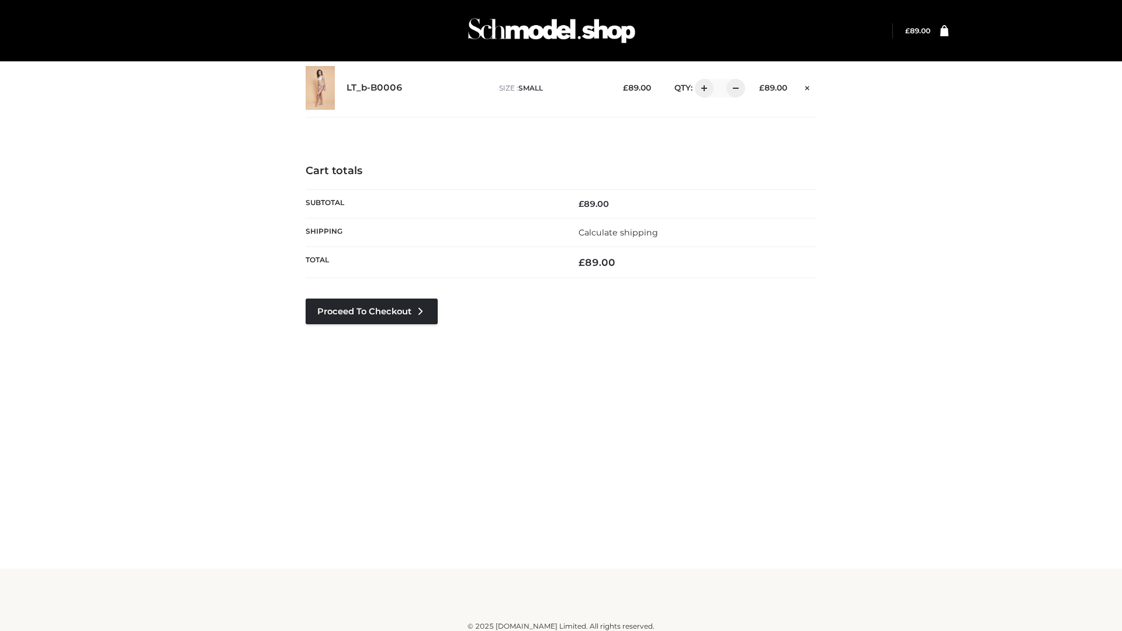  What do you see at coordinates (808, 86) in the screenshot?
I see `a: Remove this item` at bounding box center [808, 86].